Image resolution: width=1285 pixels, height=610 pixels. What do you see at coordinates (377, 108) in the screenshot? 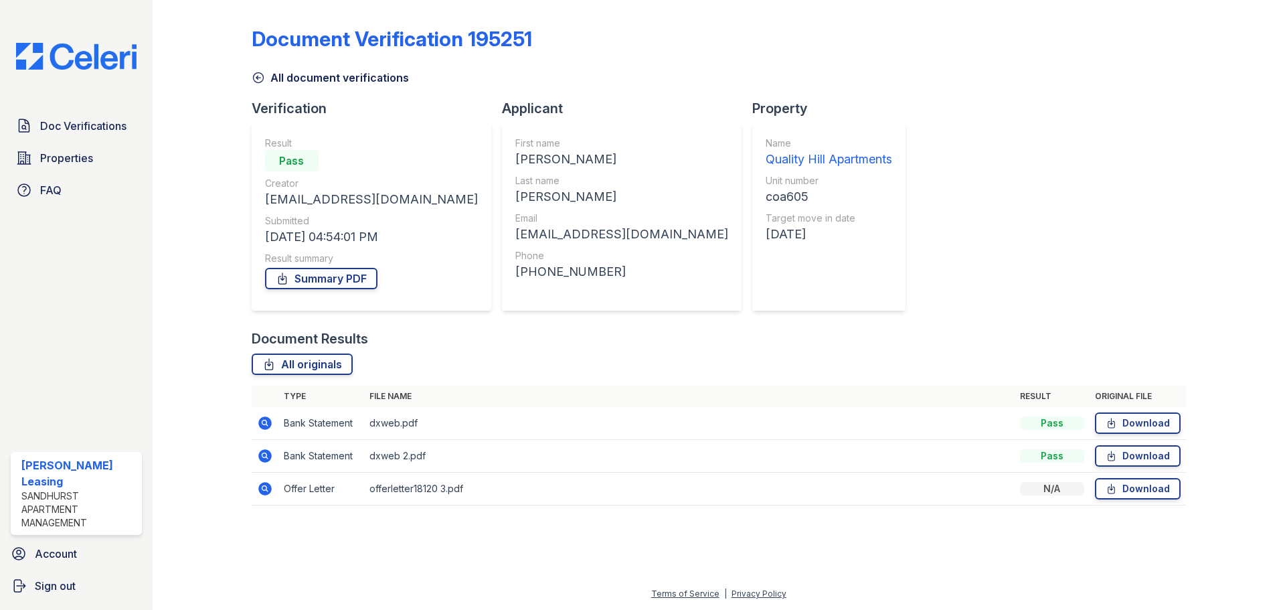
I see `div: Verification` at bounding box center [377, 108].